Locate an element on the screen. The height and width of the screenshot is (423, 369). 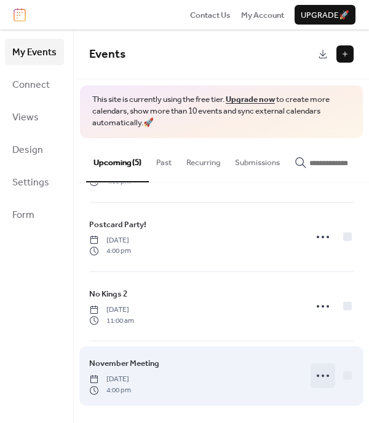
span: November Meeting is located at coordinates (124, 364).